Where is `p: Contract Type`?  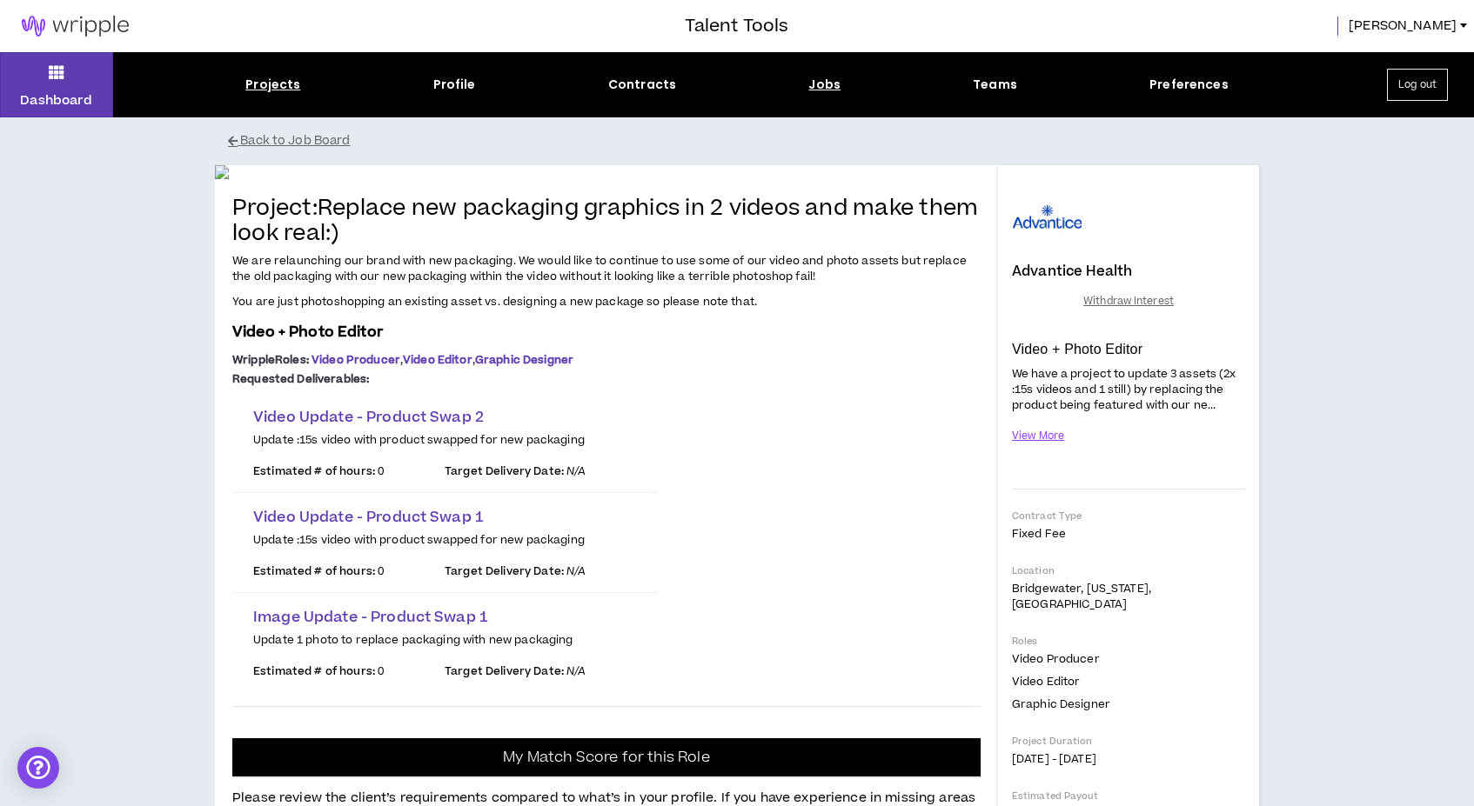 p: Contract Type is located at coordinates (1128, 516).